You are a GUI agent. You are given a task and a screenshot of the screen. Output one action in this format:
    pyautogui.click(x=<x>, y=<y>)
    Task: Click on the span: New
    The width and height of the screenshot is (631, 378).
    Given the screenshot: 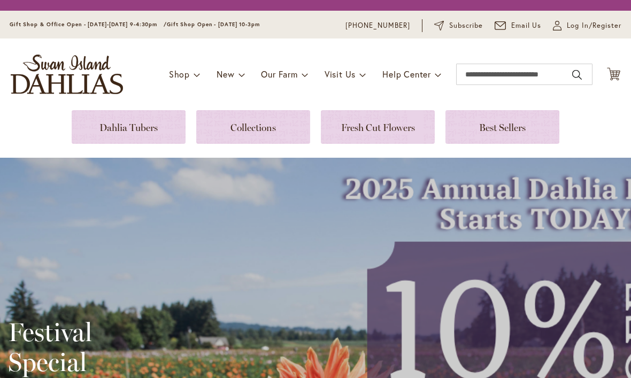 What is the action you would take?
    pyautogui.click(x=225, y=74)
    